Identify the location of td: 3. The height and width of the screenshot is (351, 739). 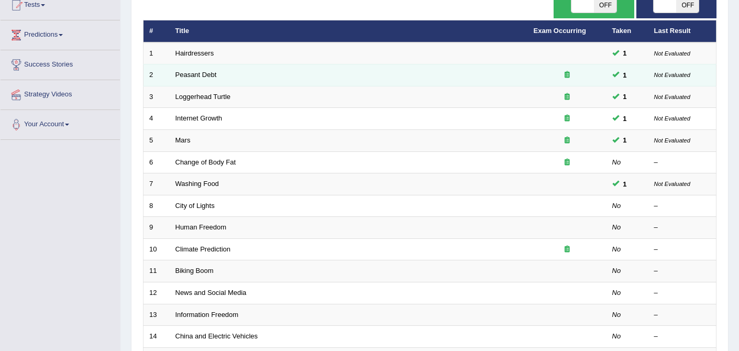
(157, 97).